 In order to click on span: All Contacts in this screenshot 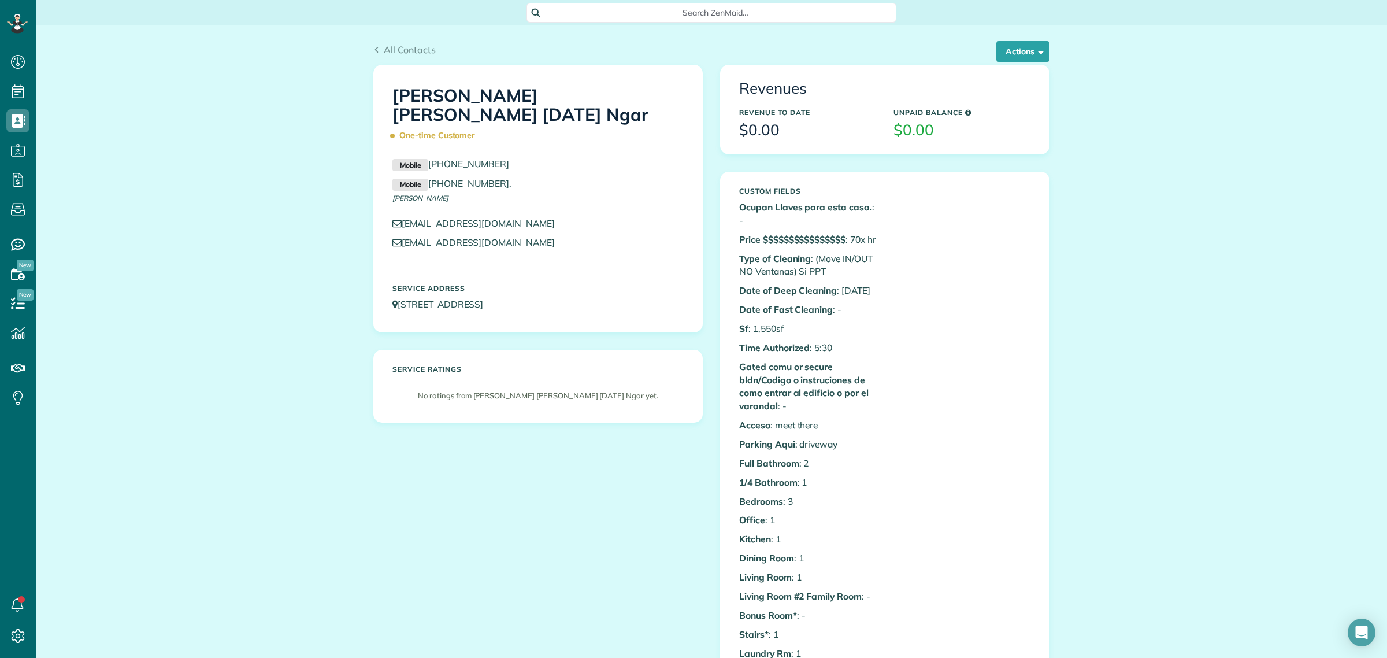, I will do `click(410, 50)`.